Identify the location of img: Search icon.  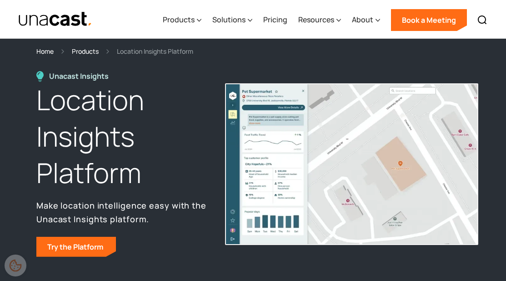
(483, 20).